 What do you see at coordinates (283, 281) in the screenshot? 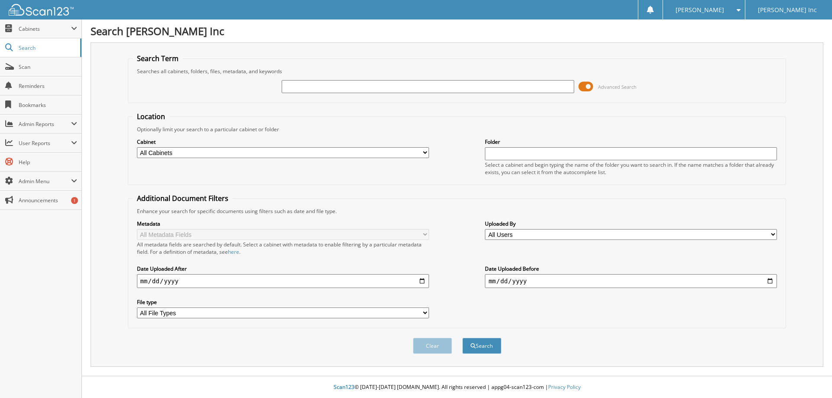
I see `input: start` at bounding box center [283, 281].